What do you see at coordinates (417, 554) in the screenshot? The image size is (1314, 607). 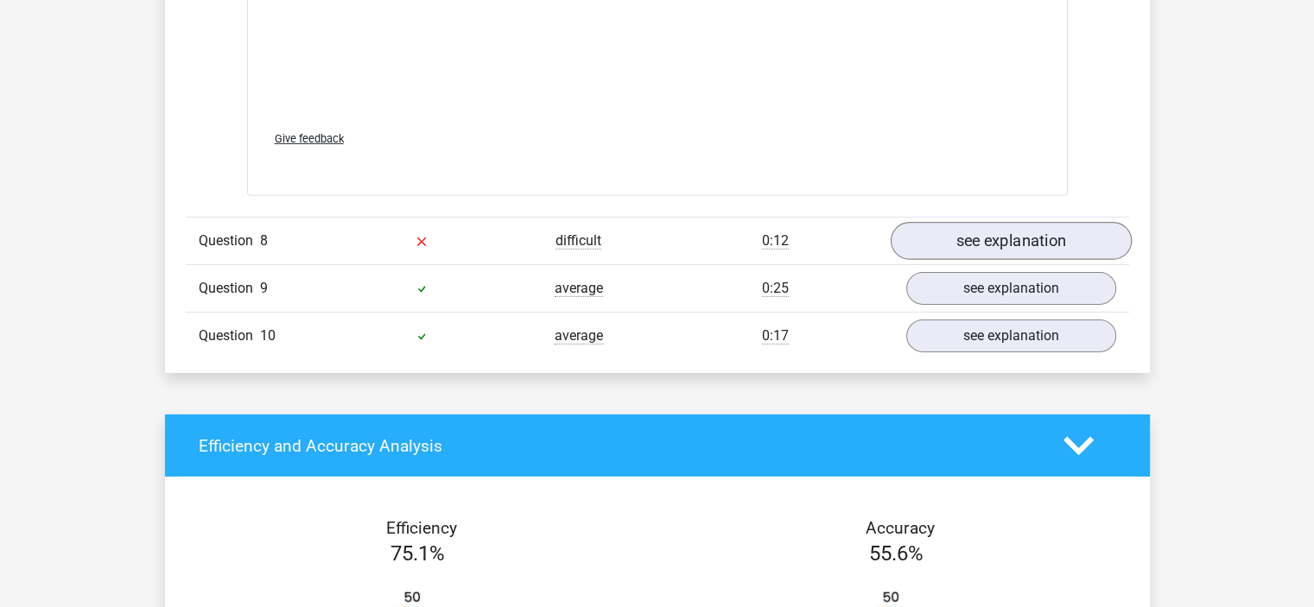 I see `span: 75.1%` at bounding box center [417, 554].